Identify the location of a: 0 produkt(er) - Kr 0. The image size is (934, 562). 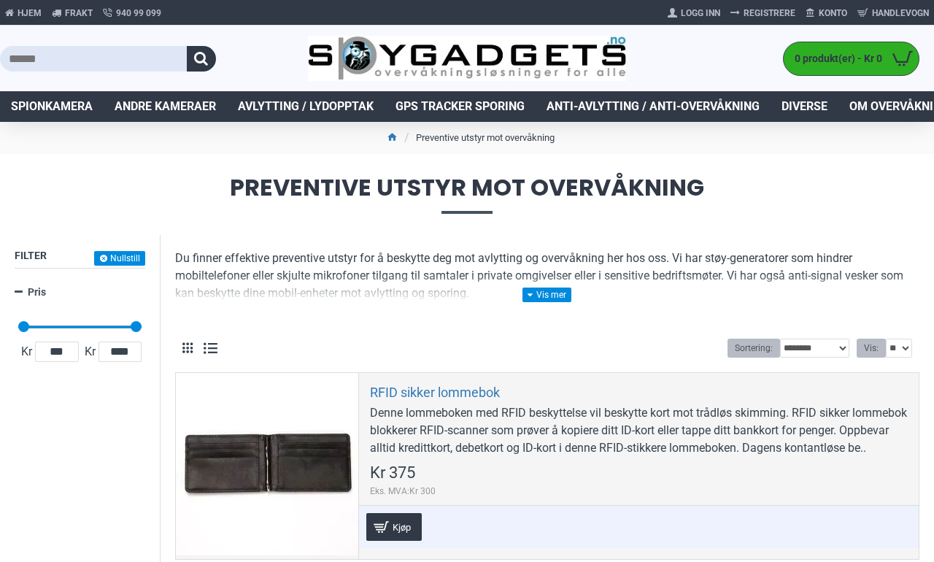
(851, 58).